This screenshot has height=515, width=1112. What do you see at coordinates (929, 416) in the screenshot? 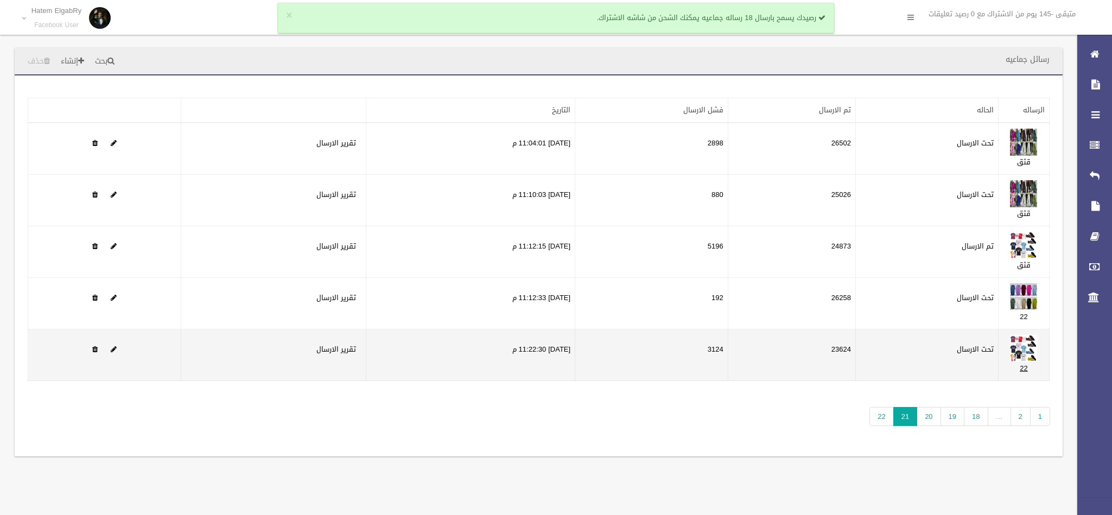
I see `a: 20` at bounding box center [929, 416].